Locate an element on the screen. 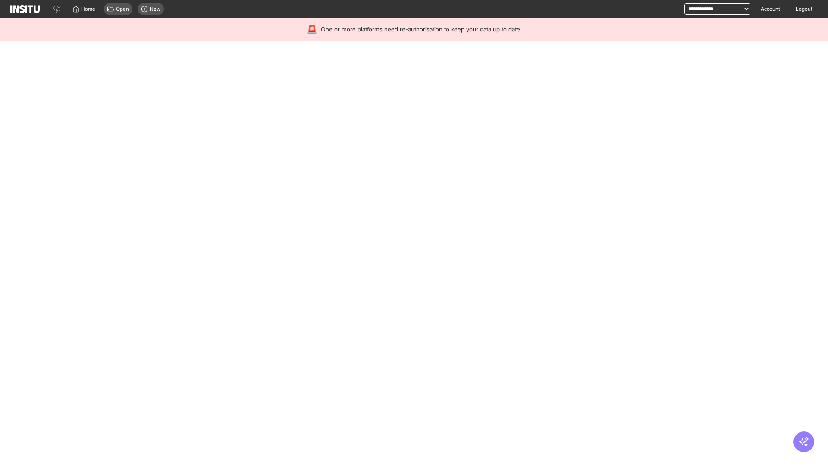 The width and height of the screenshot is (828, 466). span: New is located at coordinates (155, 9).